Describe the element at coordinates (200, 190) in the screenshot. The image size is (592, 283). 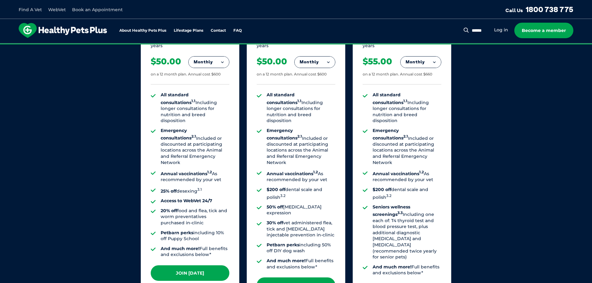
I see `sup: 3.1` at that location.